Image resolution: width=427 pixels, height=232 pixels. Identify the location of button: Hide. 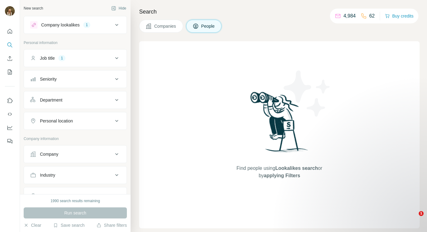
(119, 8).